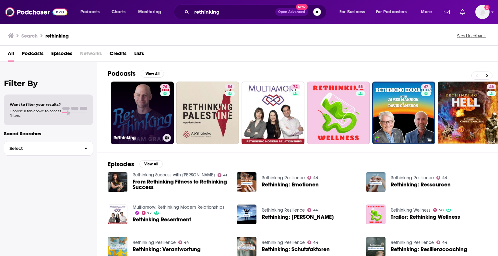 This screenshot has width=498, height=256. Describe the element at coordinates (165, 87) in the screenshot. I see `span: 74` at that location.